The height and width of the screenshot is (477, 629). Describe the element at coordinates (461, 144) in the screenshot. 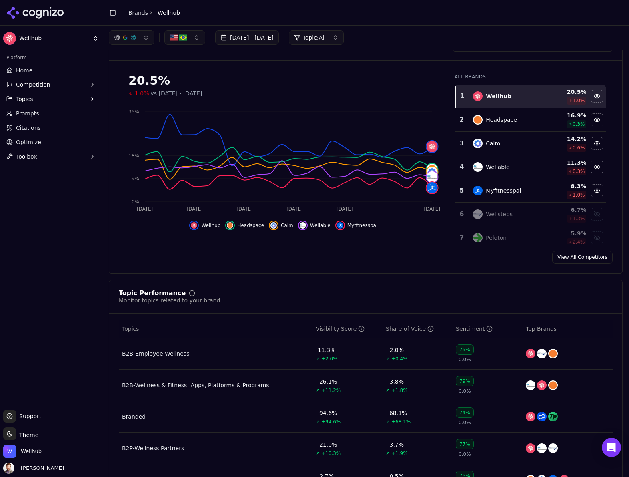

I see `div: 3` at that location.